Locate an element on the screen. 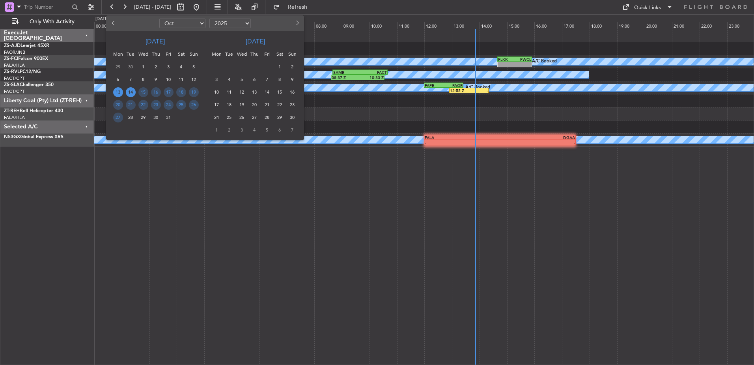  span: 24 is located at coordinates (168, 105).